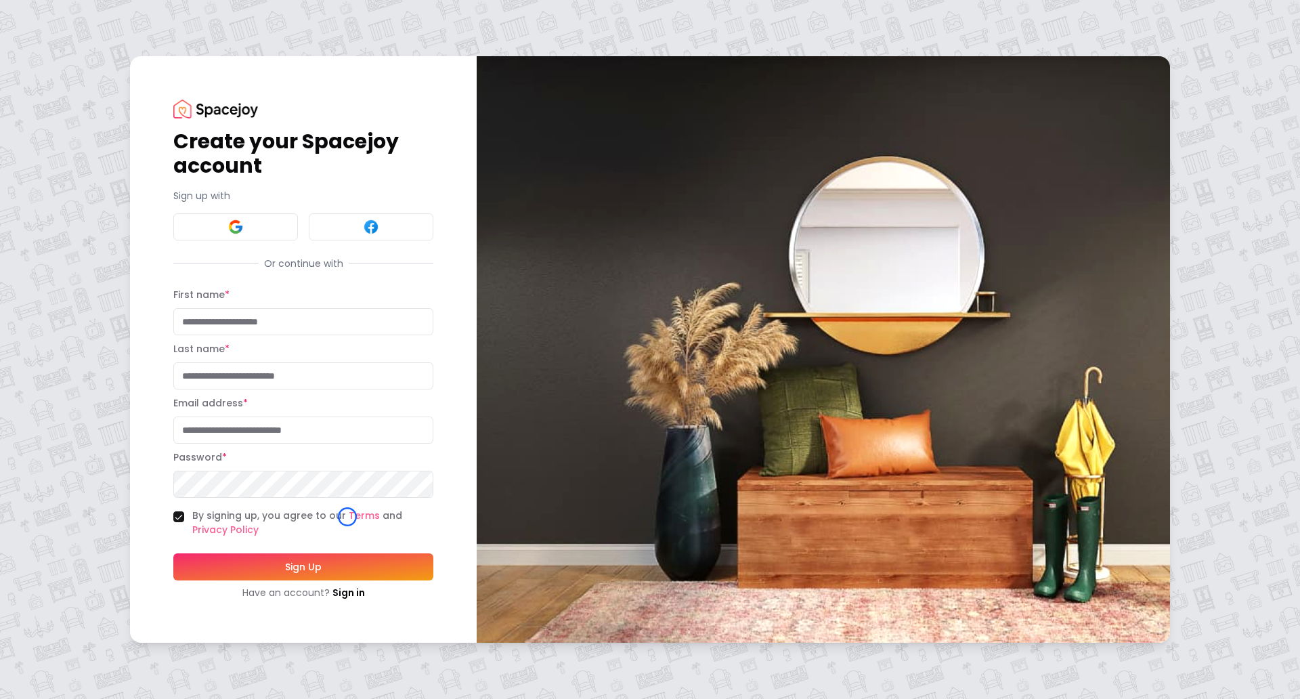  Describe the element at coordinates (303, 567) in the screenshot. I see `button: Sign Up` at that location.